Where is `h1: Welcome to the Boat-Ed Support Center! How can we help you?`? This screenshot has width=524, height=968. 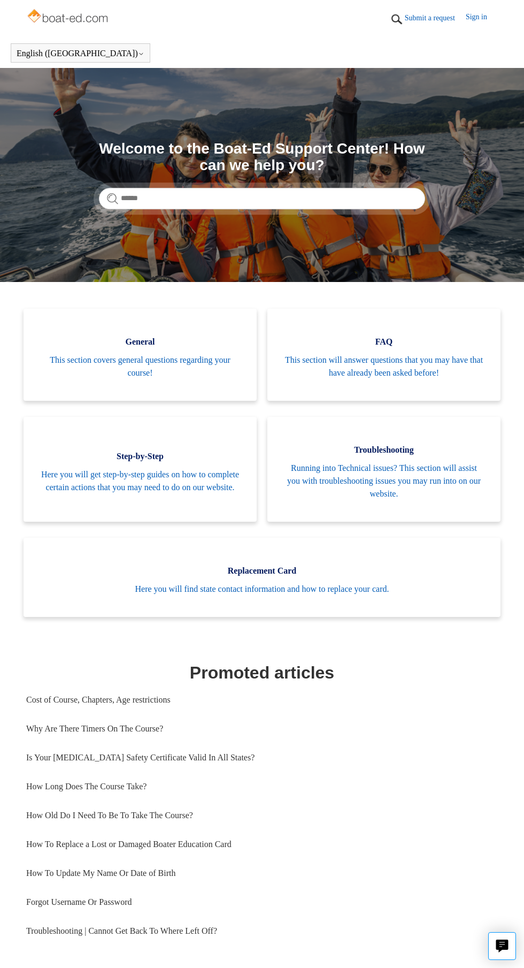
h1: Welcome to the Boat-Ed Support Center! How can we help you? is located at coordinates (262, 157).